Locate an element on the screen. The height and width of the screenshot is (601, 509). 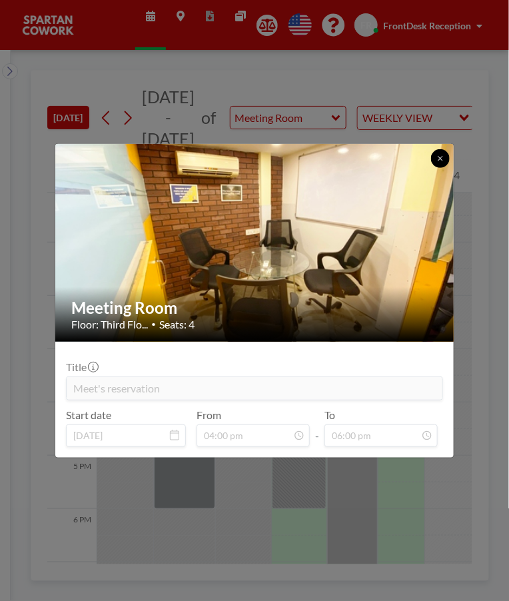
h2: Meeting Room is located at coordinates (255, 308).